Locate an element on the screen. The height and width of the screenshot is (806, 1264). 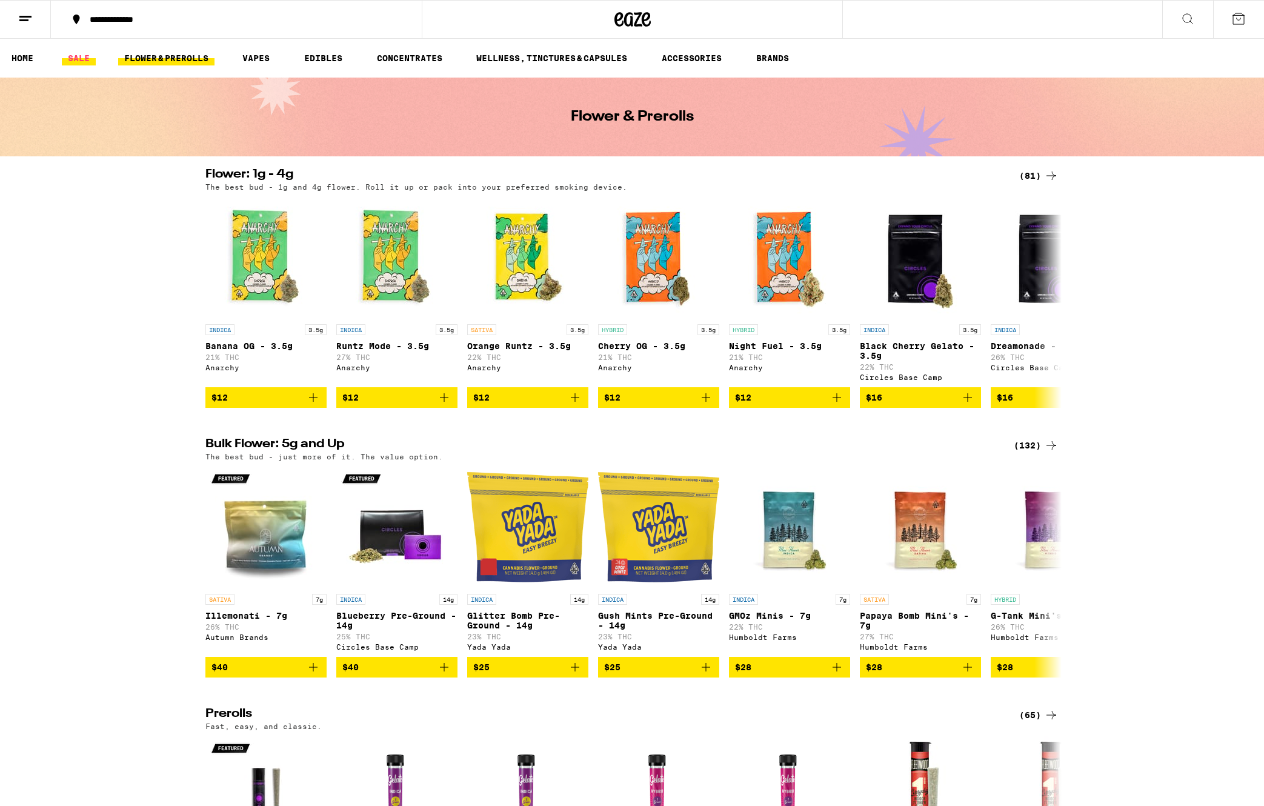
div: (132) is located at coordinates (1036, 445).